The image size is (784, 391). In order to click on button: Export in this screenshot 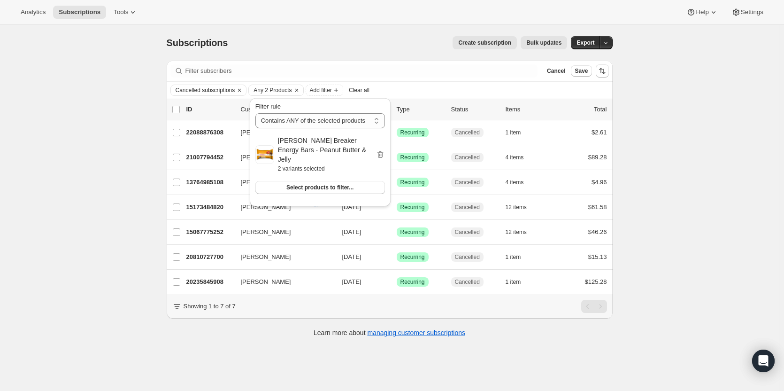, I will do `click(586, 43)`.